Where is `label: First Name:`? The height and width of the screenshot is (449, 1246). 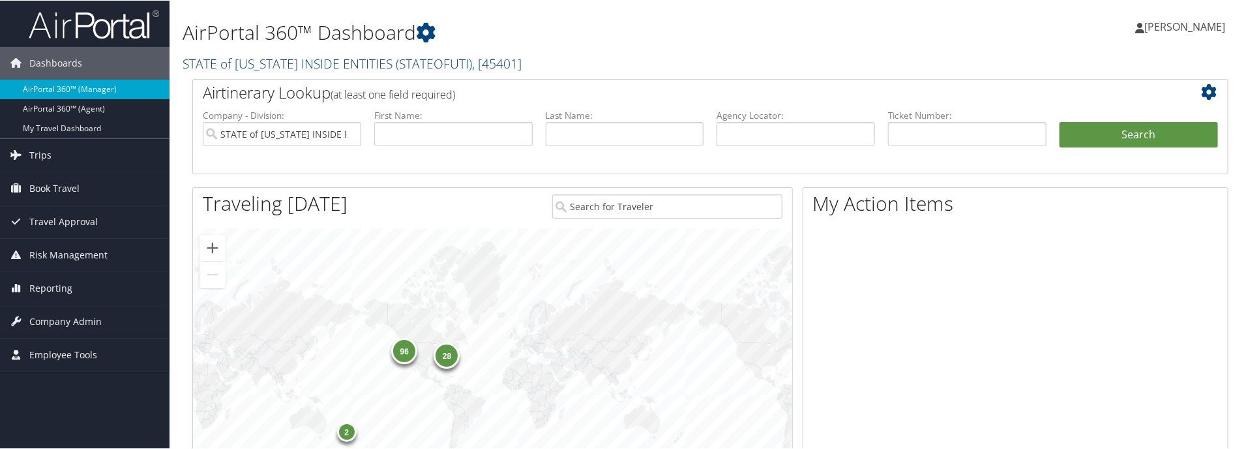
label: First Name: is located at coordinates (453, 115).